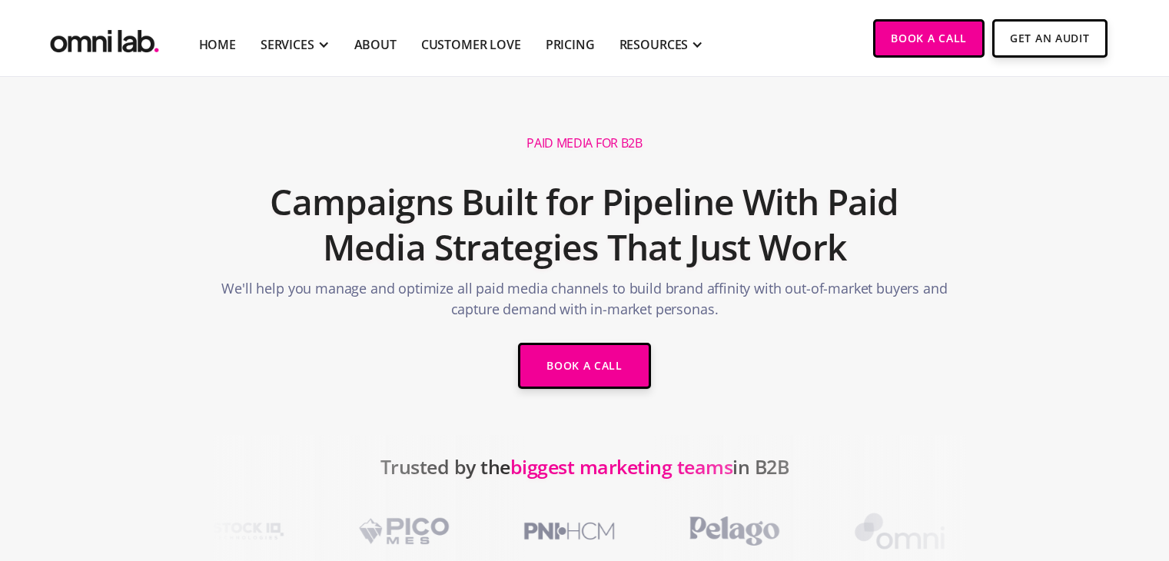 The width and height of the screenshot is (1169, 561). I want to click on img: Omni Lab: B2B SaaS Demand Generation Agency, so click(105, 38).